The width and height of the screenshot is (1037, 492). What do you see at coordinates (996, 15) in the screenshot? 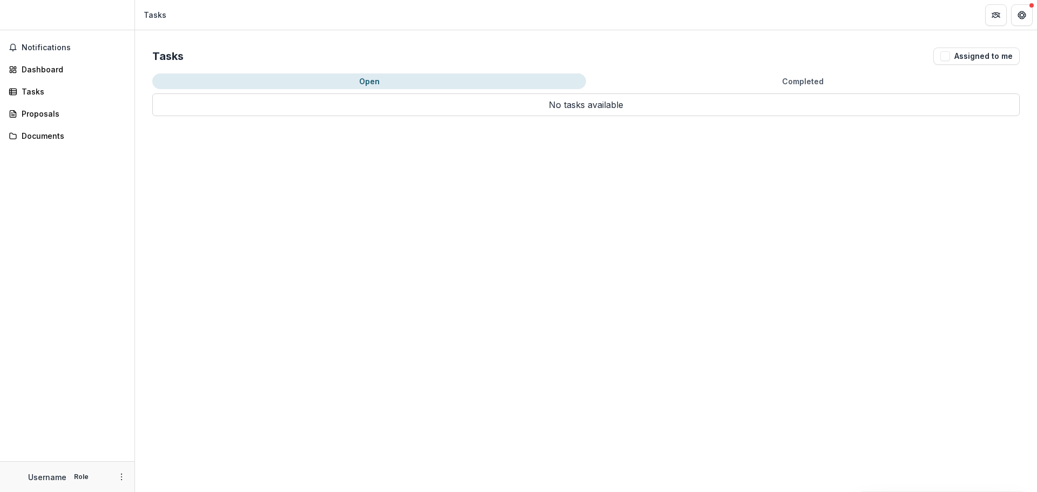
I see `button: Partners` at bounding box center [996, 15].